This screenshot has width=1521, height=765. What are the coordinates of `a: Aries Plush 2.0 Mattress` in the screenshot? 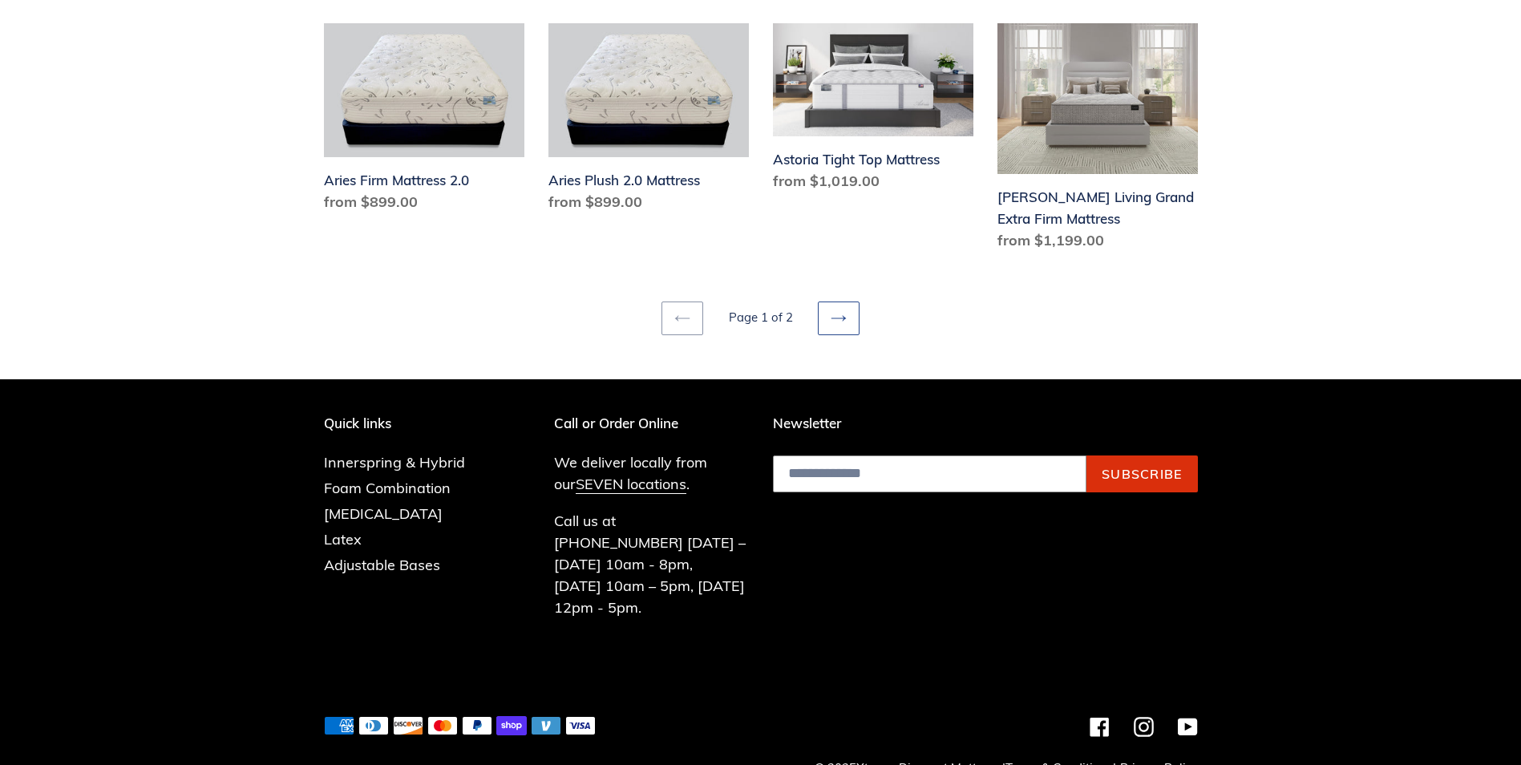 It's located at (649, 121).